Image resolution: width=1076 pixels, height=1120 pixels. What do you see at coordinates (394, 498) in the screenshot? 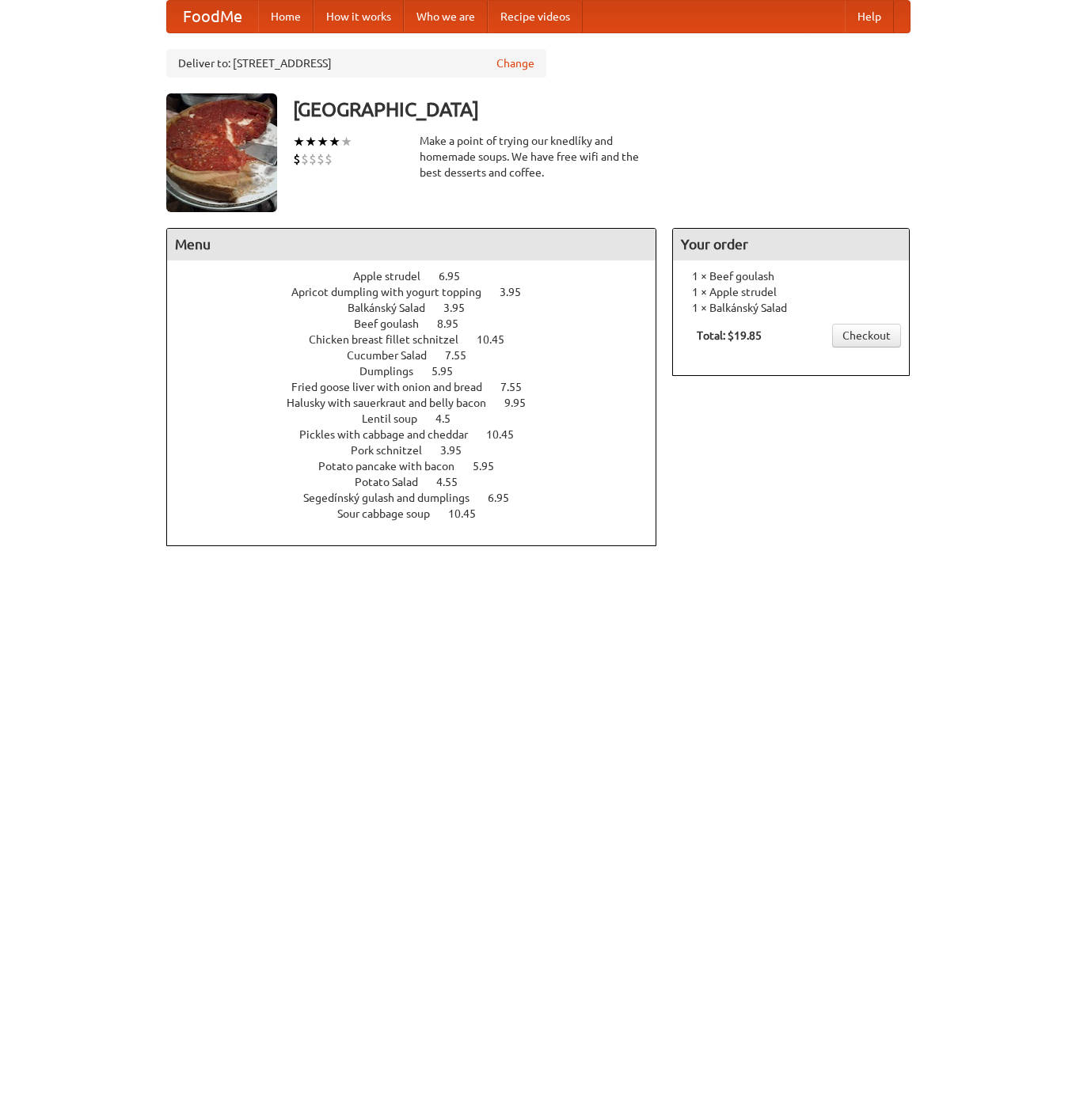
I see `span: Segedínský gulash and dumplings` at bounding box center [394, 498].